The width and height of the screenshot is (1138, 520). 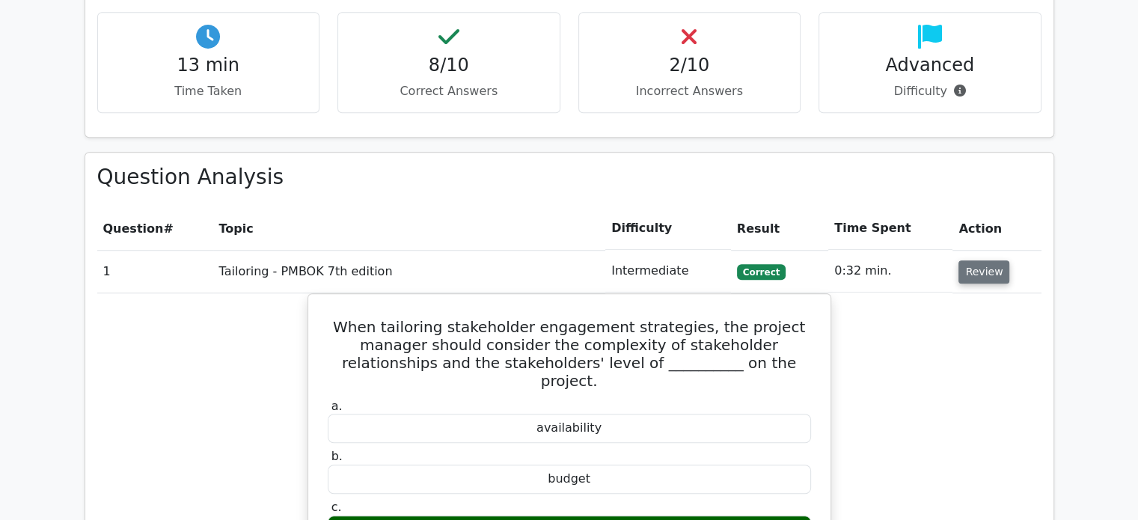 What do you see at coordinates (690, 91) in the screenshot?
I see `p: Incorrect Answers` at bounding box center [690, 91].